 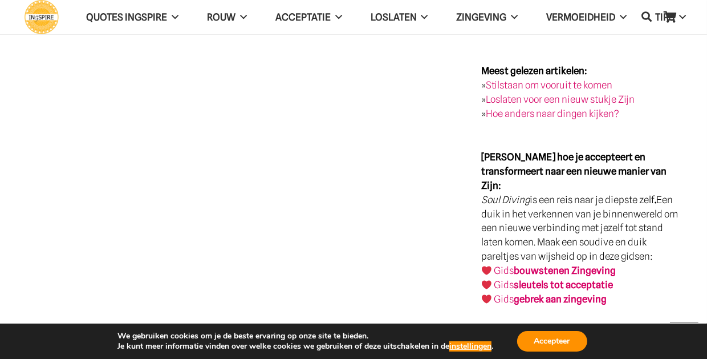 What do you see at coordinates (305, 336) in the screenshot?
I see `p: We gebruiken cookies om je de beste ervaring op onze site te bieden.` at bounding box center [305, 336].